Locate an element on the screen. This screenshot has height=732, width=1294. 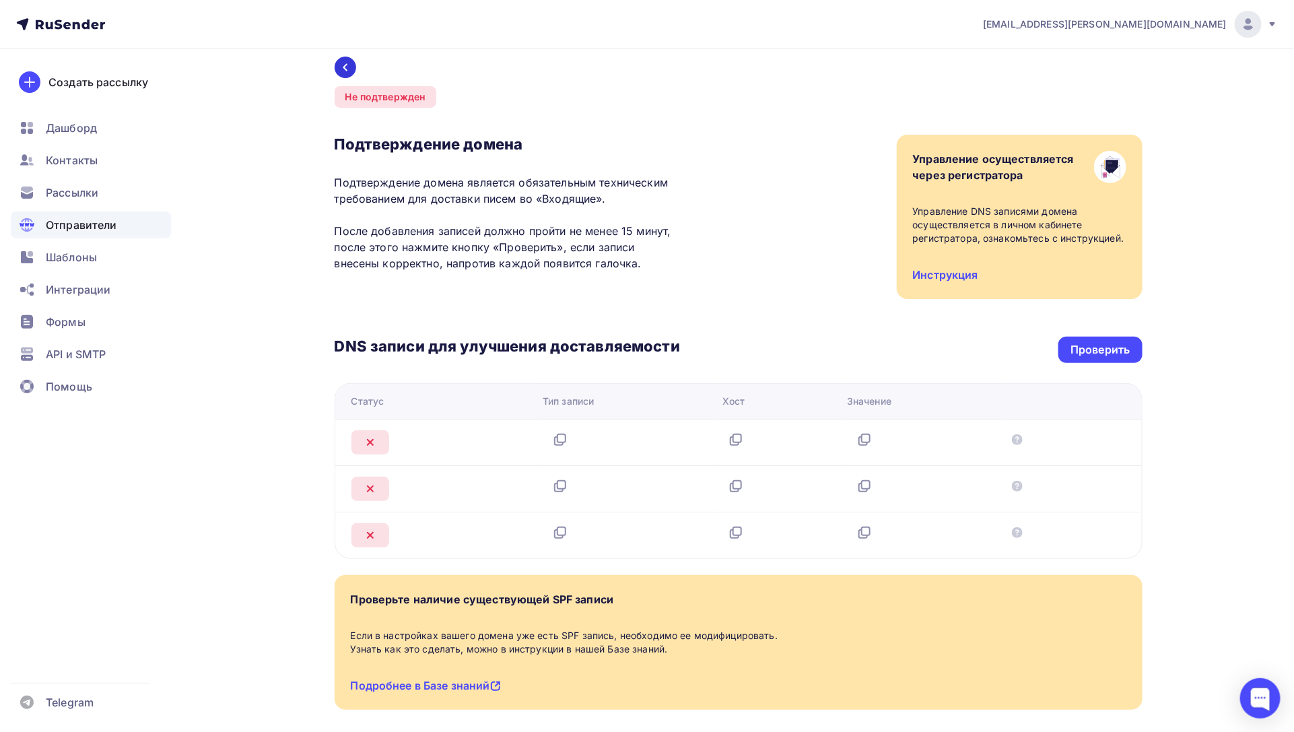
span: Telegram is located at coordinates (69, 702).